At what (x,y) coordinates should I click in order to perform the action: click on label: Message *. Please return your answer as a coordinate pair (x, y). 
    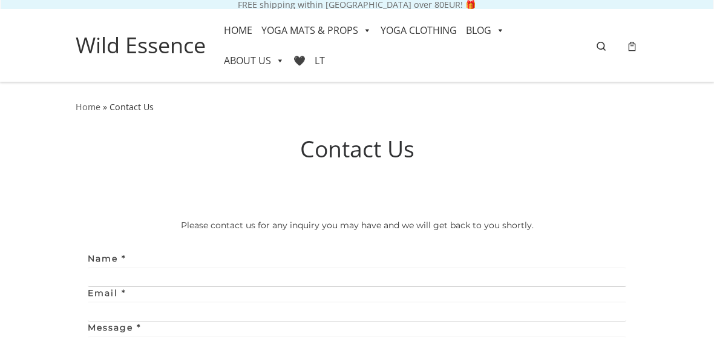
    Looking at the image, I should click on (357, 329).